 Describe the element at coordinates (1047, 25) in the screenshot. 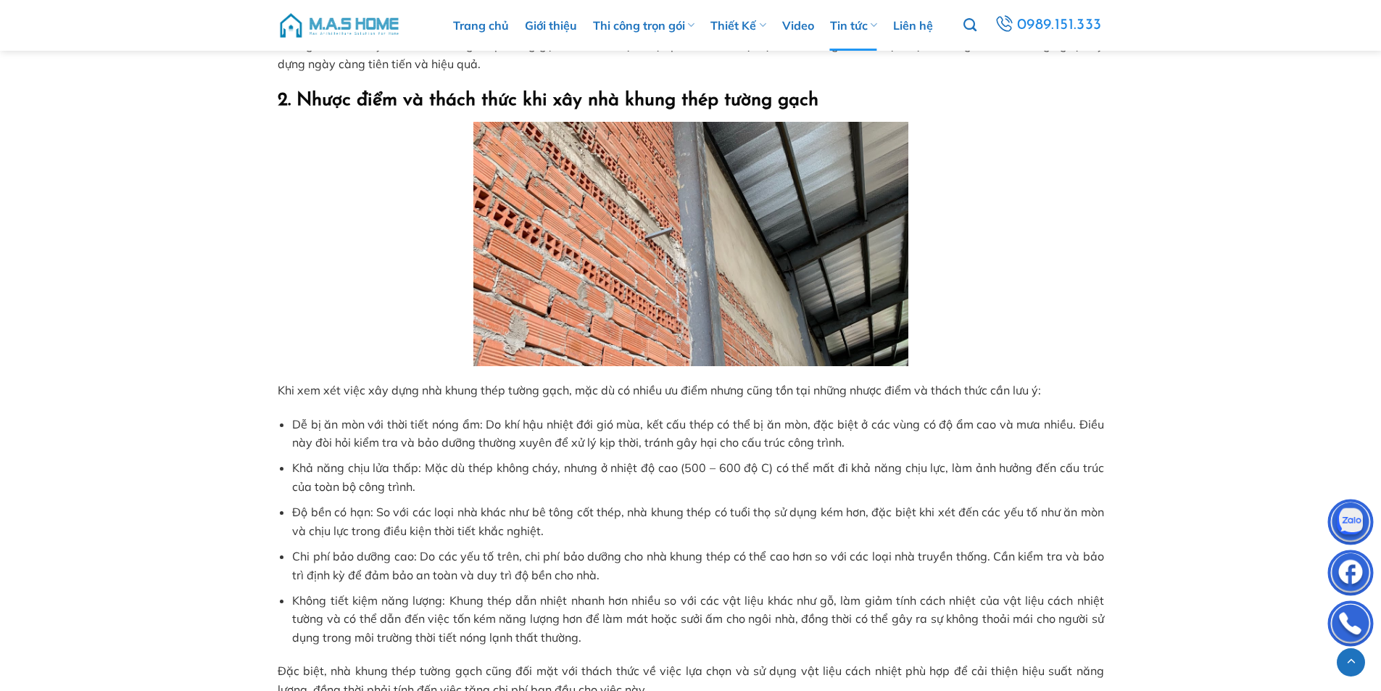

I see `a: 0989.151.333` at that location.